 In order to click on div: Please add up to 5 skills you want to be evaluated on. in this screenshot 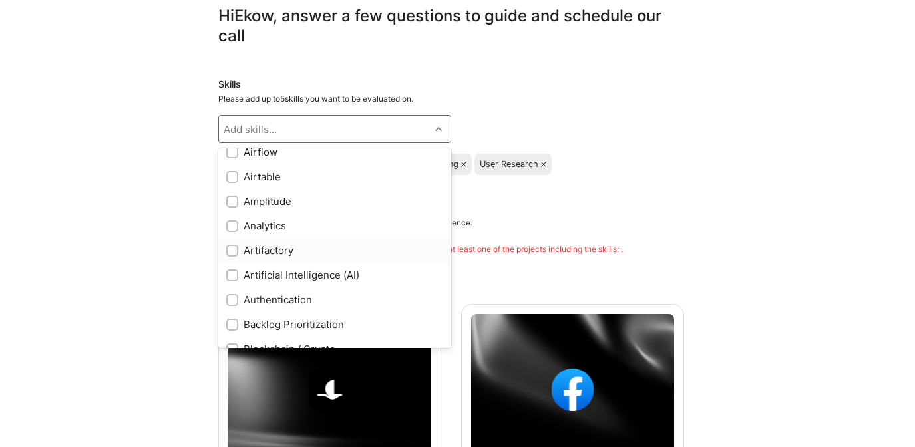, I will do `click(451, 99)`.